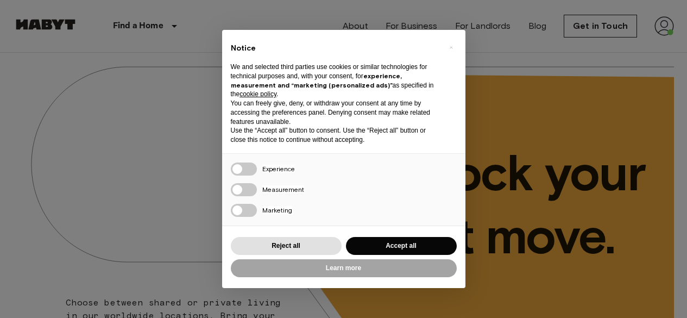 This screenshot has width=687, height=318. I want to click on p: You can freely give, deny, or withdraw your consent at any time by accessing the preferences pane..., so click(335, 112).